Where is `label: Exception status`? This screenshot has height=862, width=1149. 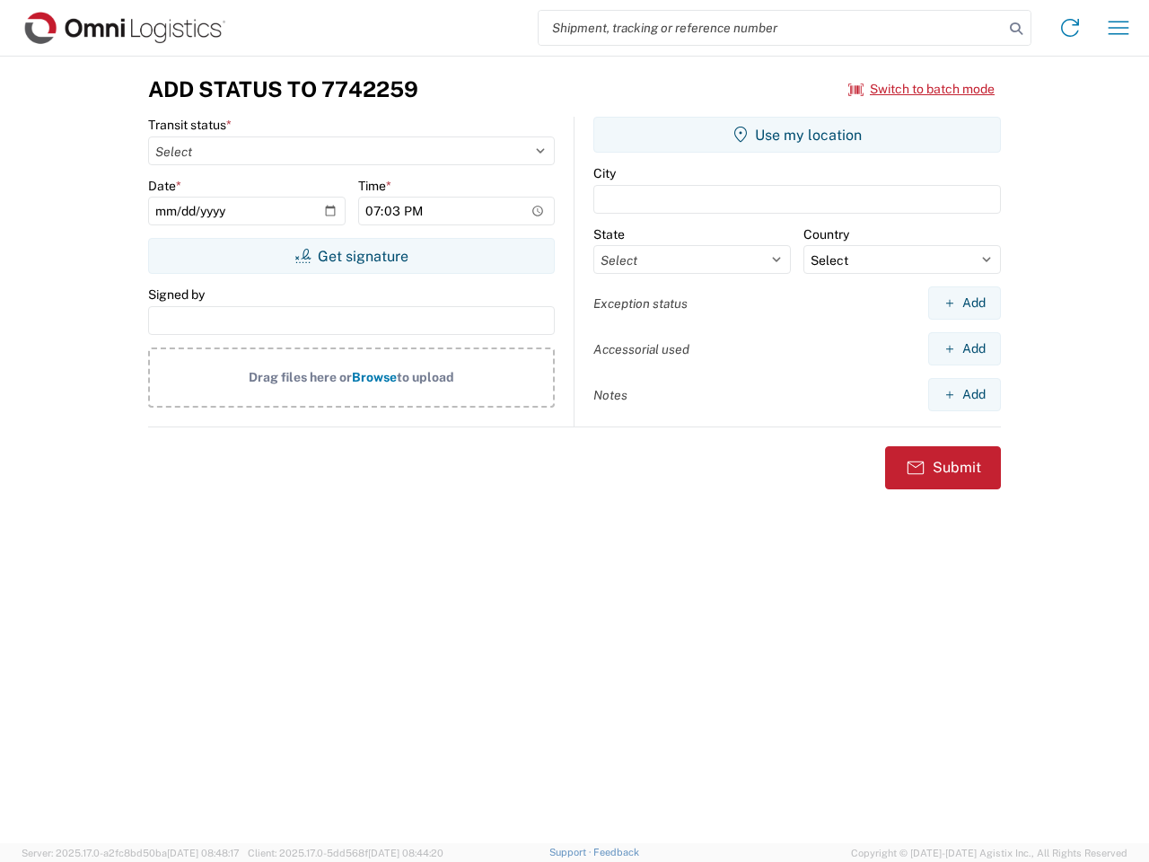
label: Exception status is located at coordinates (640, 303).